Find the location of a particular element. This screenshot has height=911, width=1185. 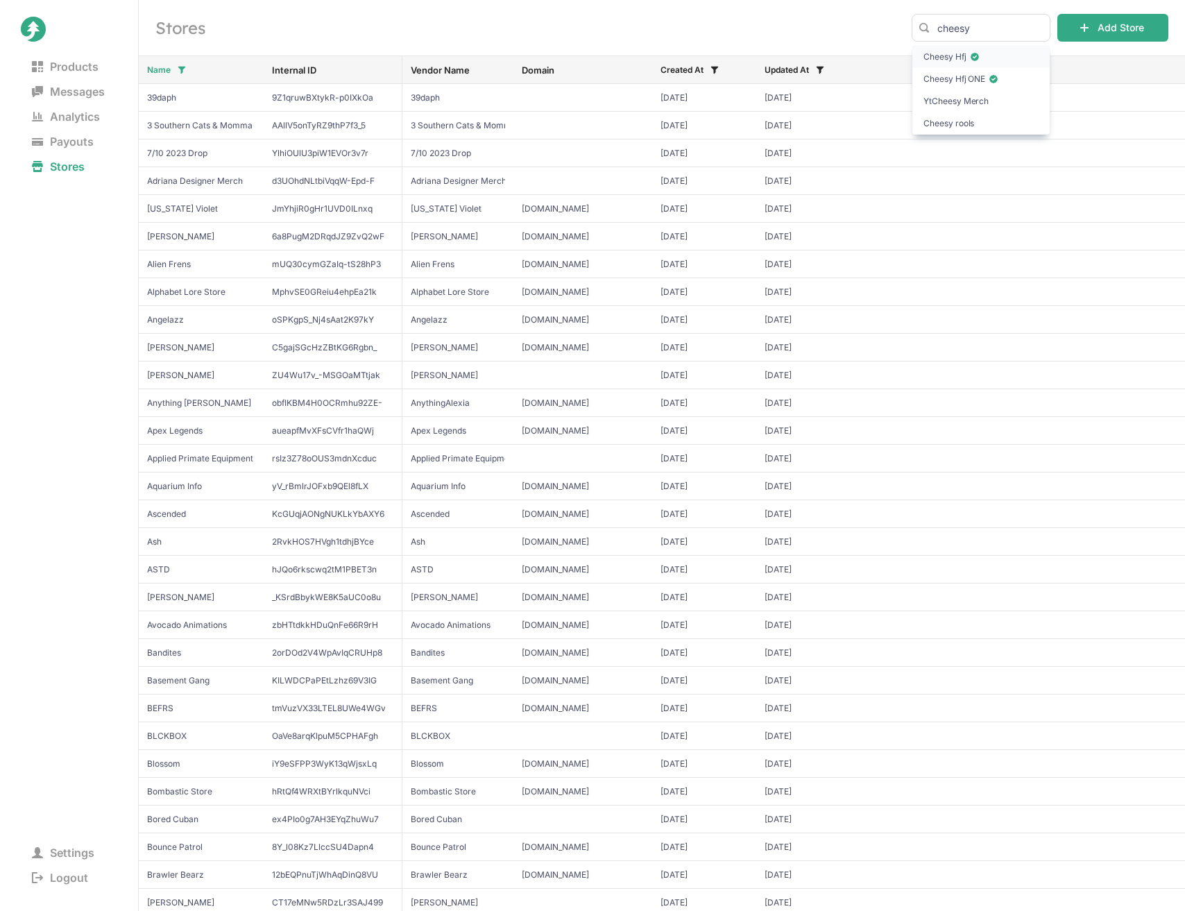

span: Aug 23, 2022 is located at coordinates (704, 875).